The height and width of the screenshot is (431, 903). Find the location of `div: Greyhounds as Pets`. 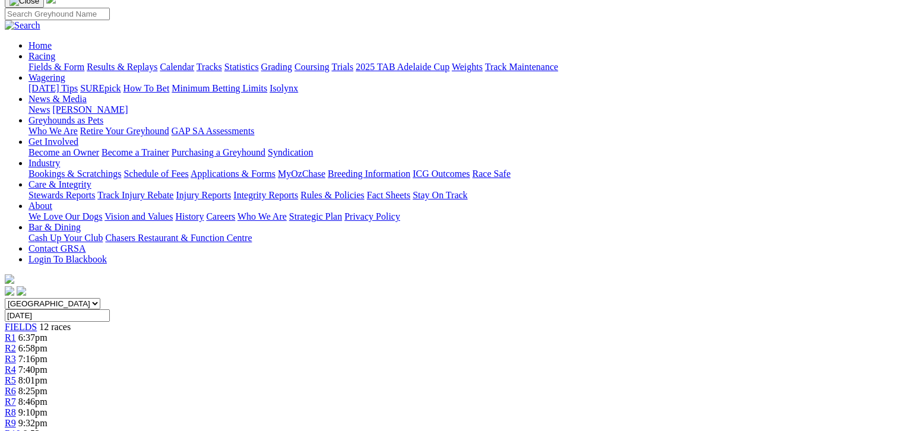

div: Greyhounds as Pets is located at coordinates (463, 131).